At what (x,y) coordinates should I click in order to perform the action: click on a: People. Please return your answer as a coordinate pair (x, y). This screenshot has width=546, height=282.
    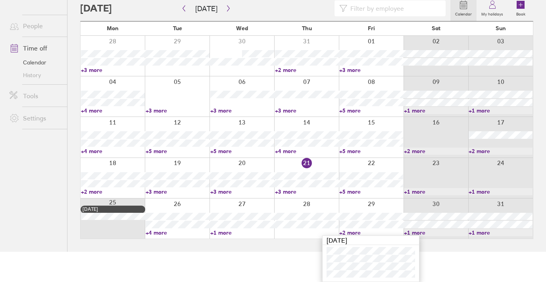
    Looking at the image, I should click on (35, 26).